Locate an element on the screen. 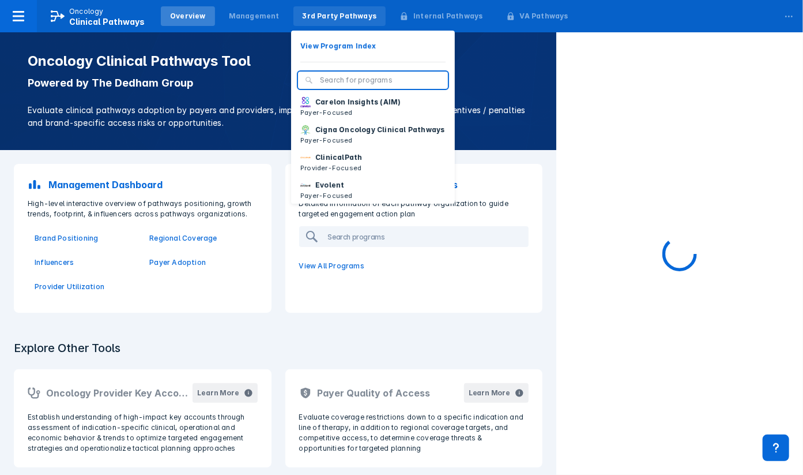  div: Management is located at coordinates (254, 16).